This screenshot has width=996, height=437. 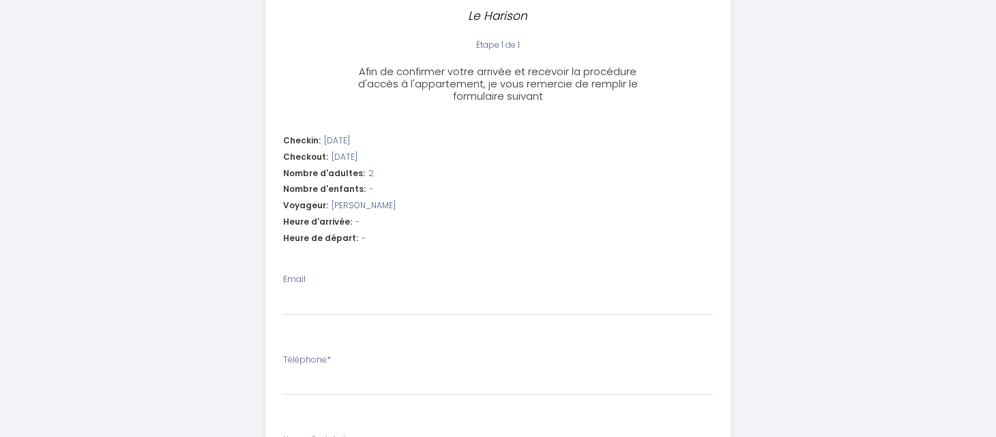 I want to click on span: Checkin:, so click(x=302, y=141).